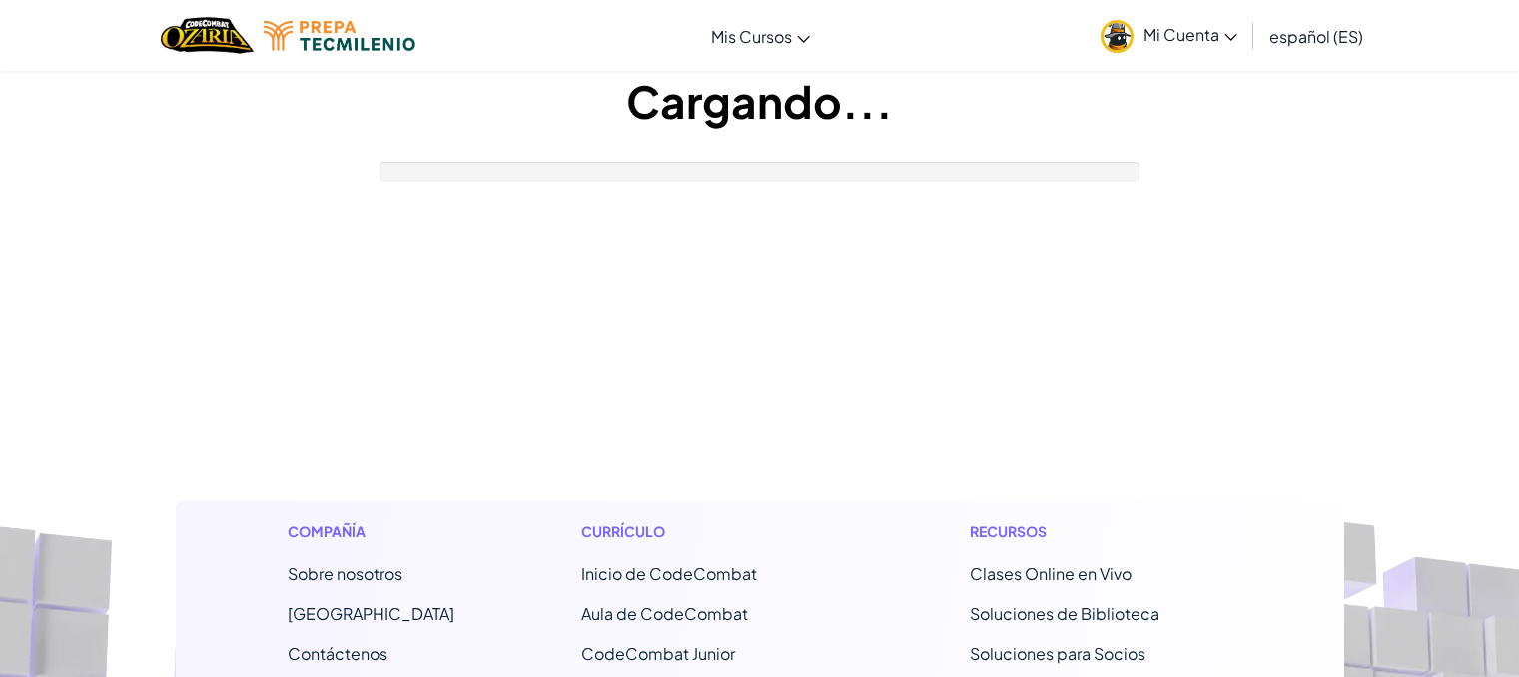 The height and width of the screenshot is (677, 1519). Describe the element at coordinates (207, 35) in the screenshot. I see `img: Home` at that location.